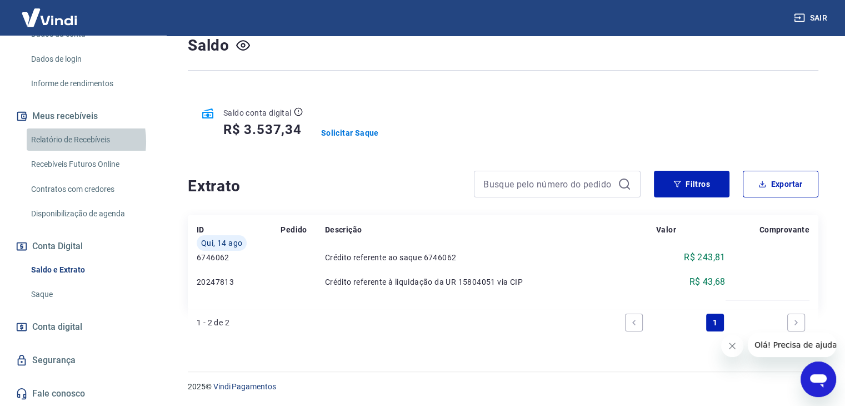  I want to click on h4: Extrato, so click(324, 186).